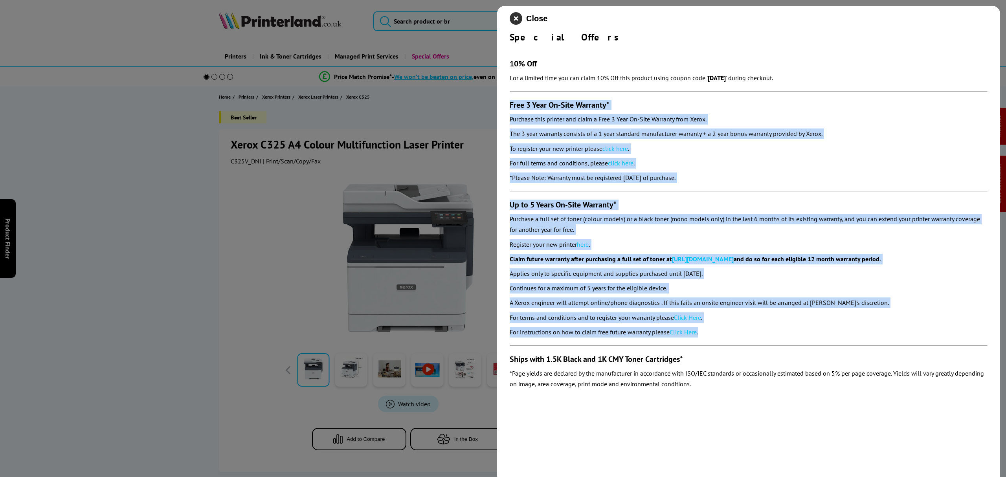 The height and width of the screenshot is (477, 1006). I want to click on p: Purchase a full set of toner (colour models) or a black toner (mono models only) in the last 6 mo..., so click(749, 224).